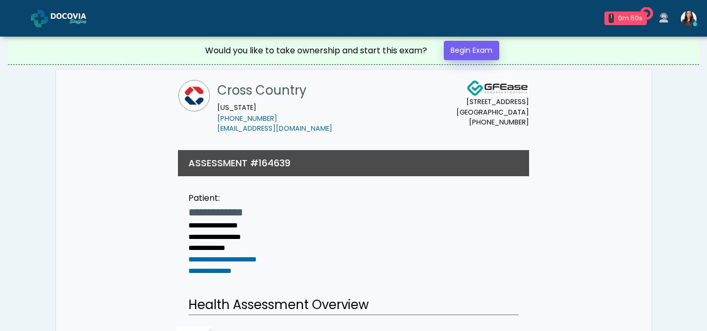 The image size is (707, 331). What do you see at coordinates (239, 198) in the screenshot?
I see `div: Patient:` at bounding box center [239, 198].